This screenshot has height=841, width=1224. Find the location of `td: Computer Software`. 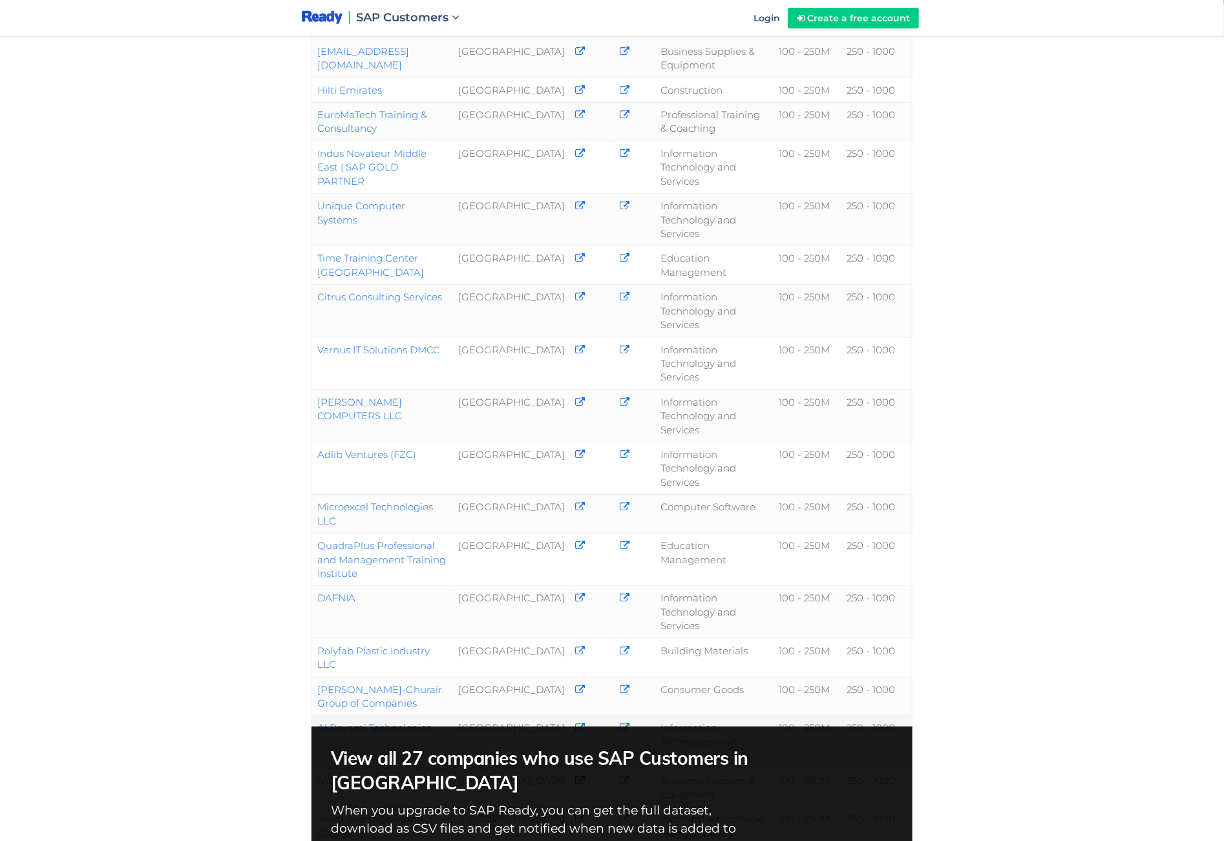

td: Computer Software is located at coordinates (715, 514).